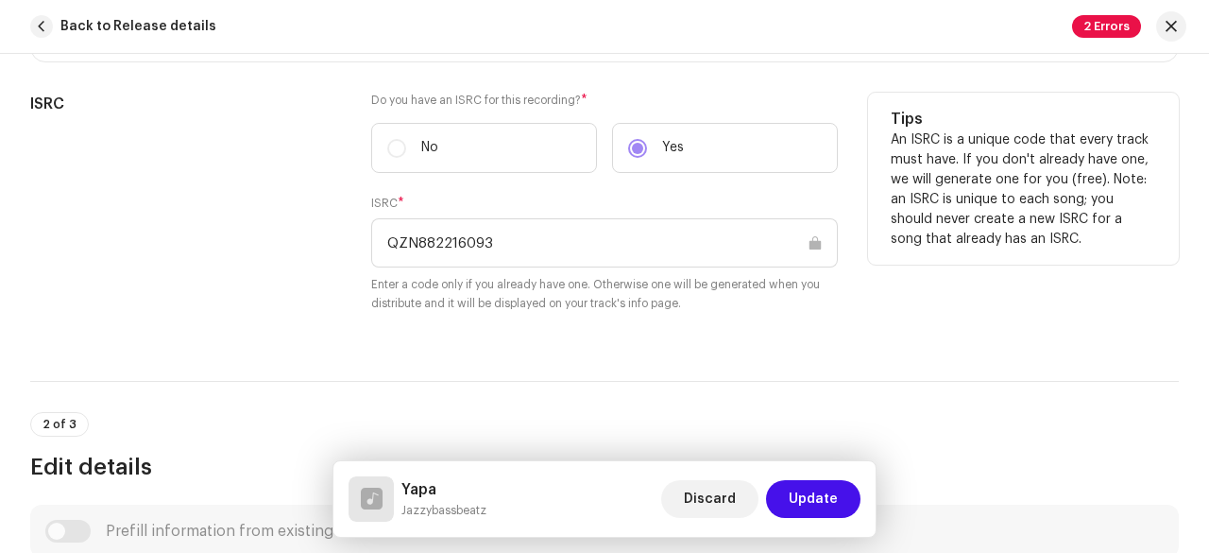  What do you see at coordinates (444, 489) in the screenshot?
I see `h5: Yapa` at bounding box center [444, 489].